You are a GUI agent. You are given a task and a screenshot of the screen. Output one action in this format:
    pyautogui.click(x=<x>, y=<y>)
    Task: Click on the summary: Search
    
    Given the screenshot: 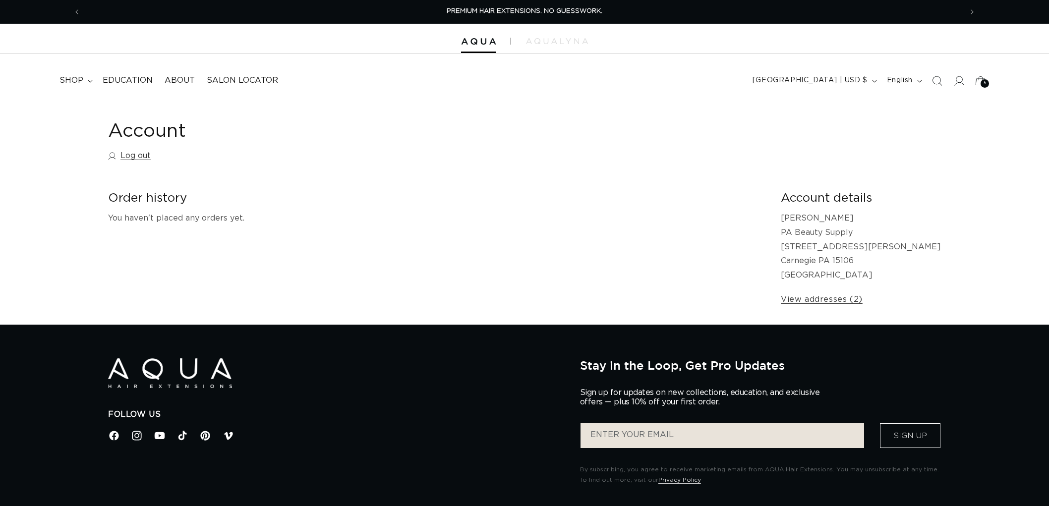 What is the action you would take?
    pyautogui.click(x=937, y=81)
    